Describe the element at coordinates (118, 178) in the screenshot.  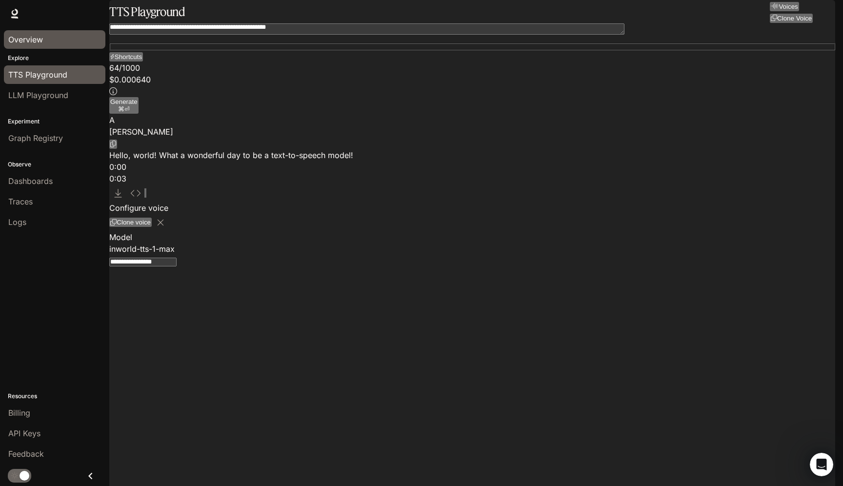
I see `span: 0:03` at that location.